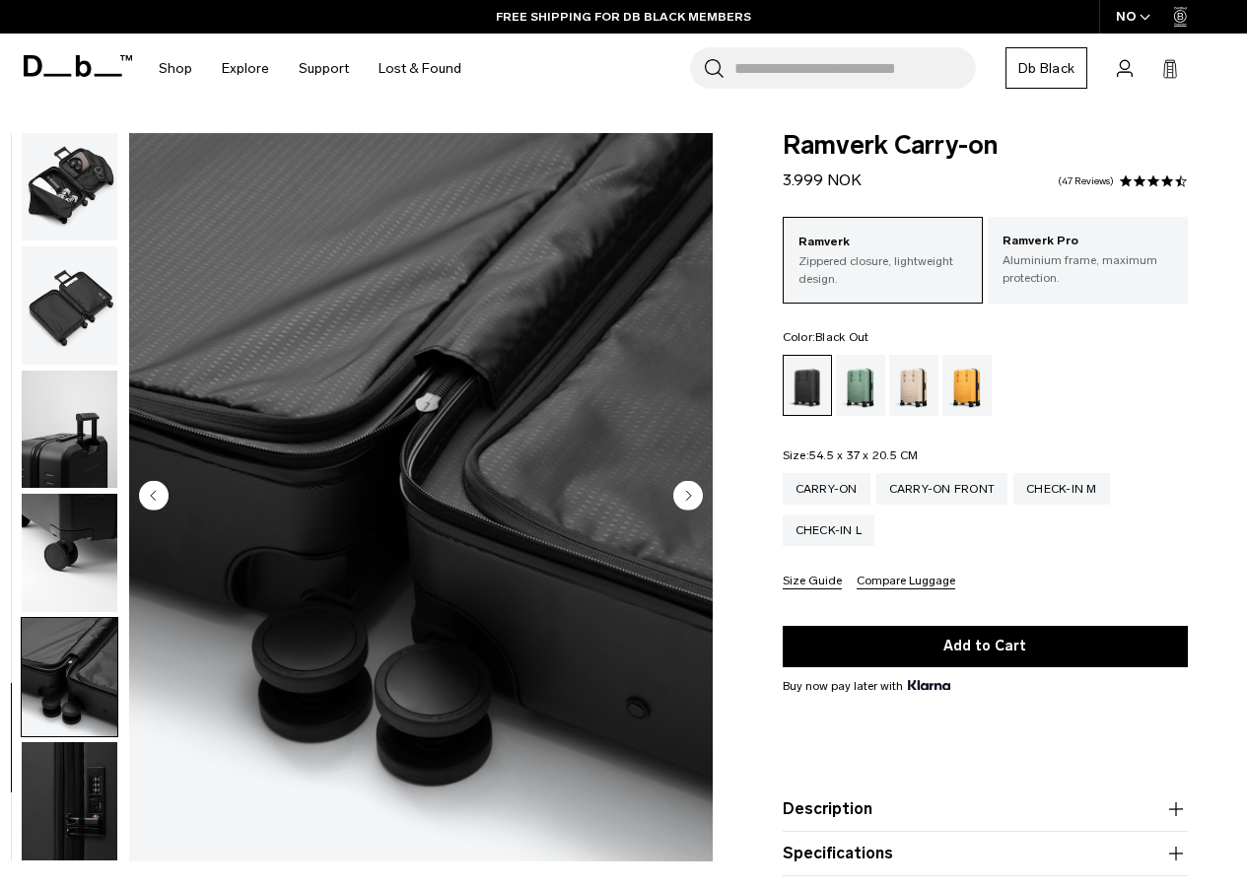 This screenshot has height=888, width=1247. What do you see at coordinates (175, 68) in the screenshot?
I see `a: Shop` at bounding box center [175, 68].